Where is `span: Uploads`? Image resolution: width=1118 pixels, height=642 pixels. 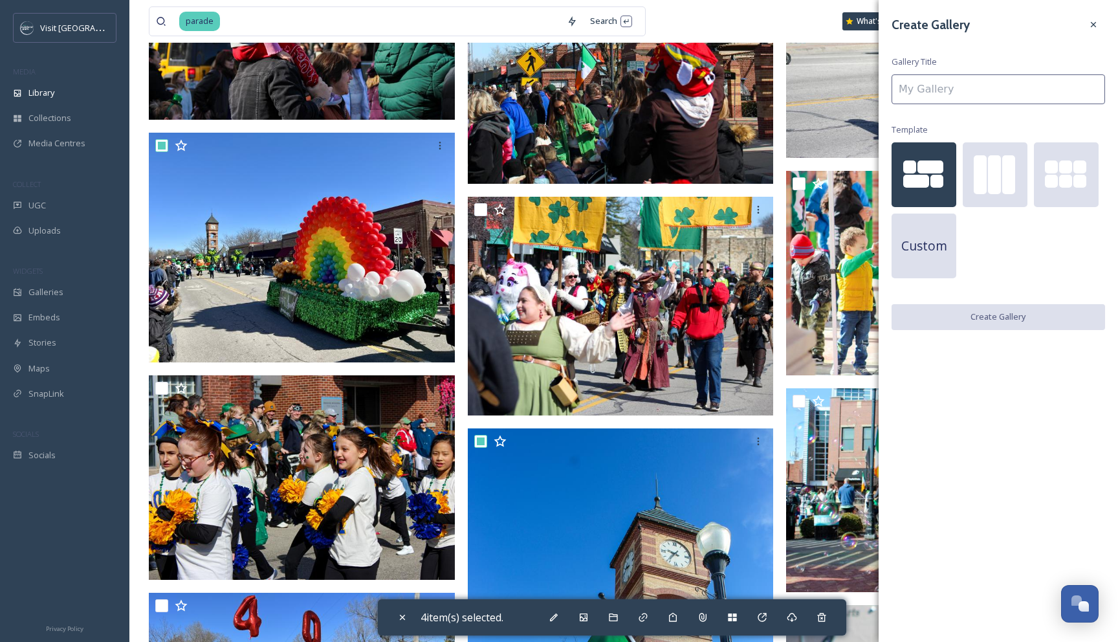
span: Uploads is located at coordinates (45, 230).